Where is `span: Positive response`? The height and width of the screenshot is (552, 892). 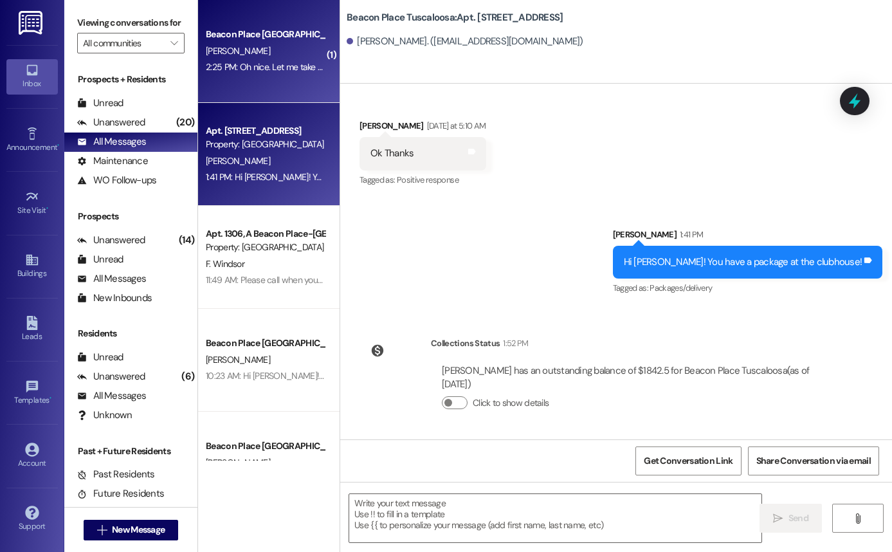 span: Positive response is located at coordinates (428, 179).